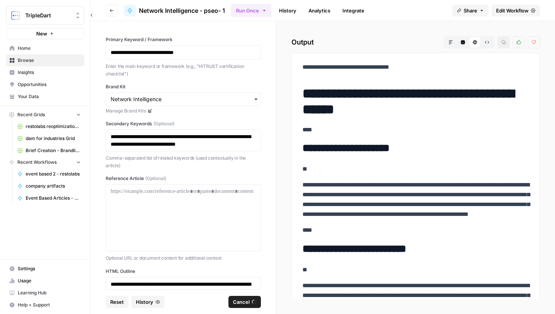  Describe the element at coordinates (319, 11) in the screenshot. I see `a: Analytics` at that location.